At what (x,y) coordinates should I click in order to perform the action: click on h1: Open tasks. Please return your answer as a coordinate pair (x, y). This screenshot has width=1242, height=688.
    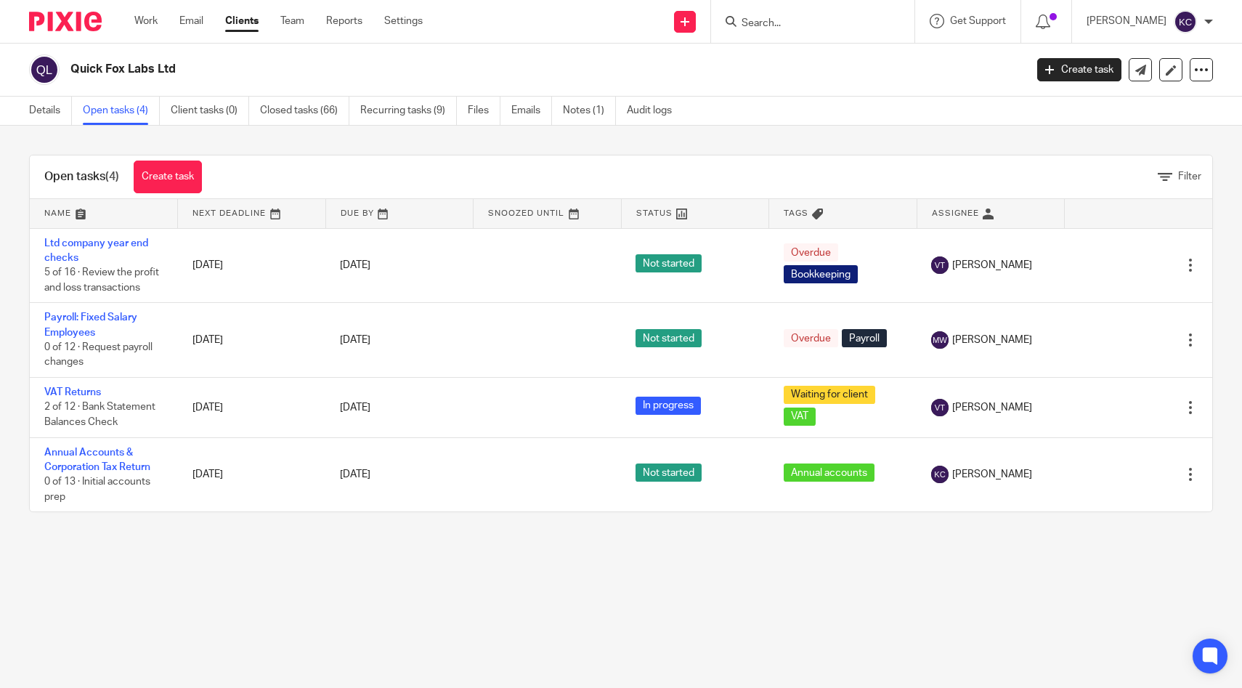
    Looking at the image, I should click on (81, 177).